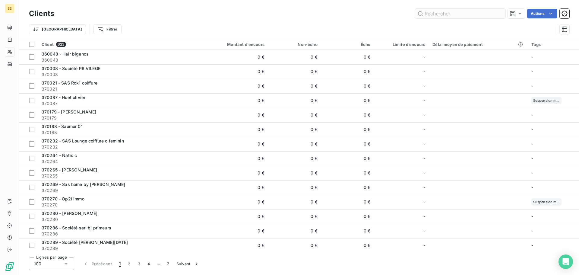 The image size is (579, 275). What do you see at coordinates (117, 147) in the screenshot?
I see `span: 370232` at bounding box center [117, 147].